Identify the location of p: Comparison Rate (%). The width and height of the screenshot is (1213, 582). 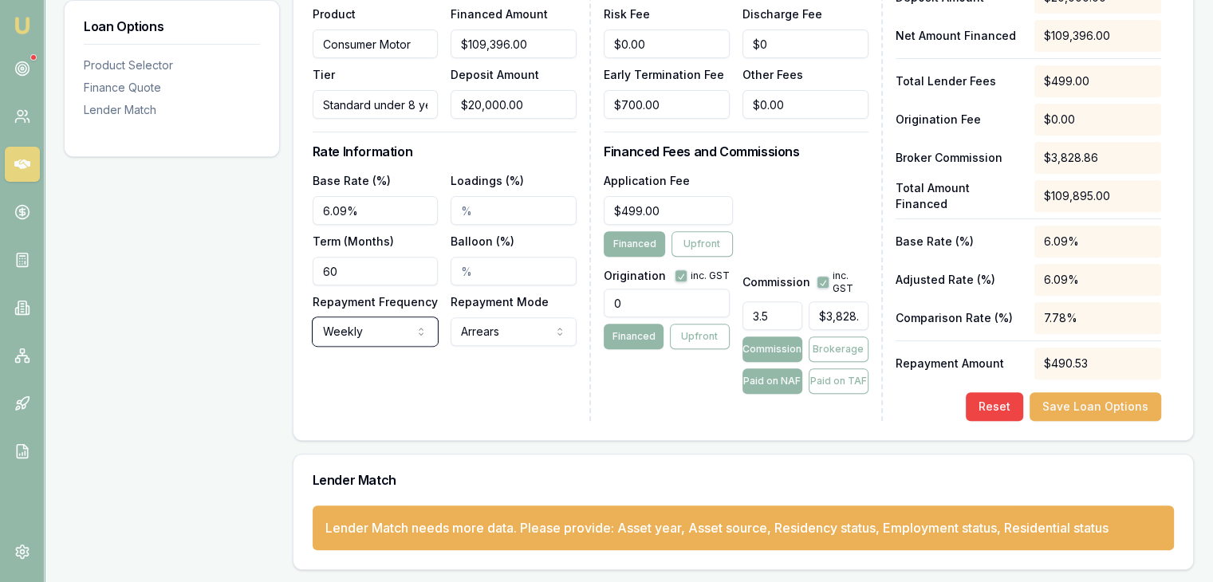
(959, 318).